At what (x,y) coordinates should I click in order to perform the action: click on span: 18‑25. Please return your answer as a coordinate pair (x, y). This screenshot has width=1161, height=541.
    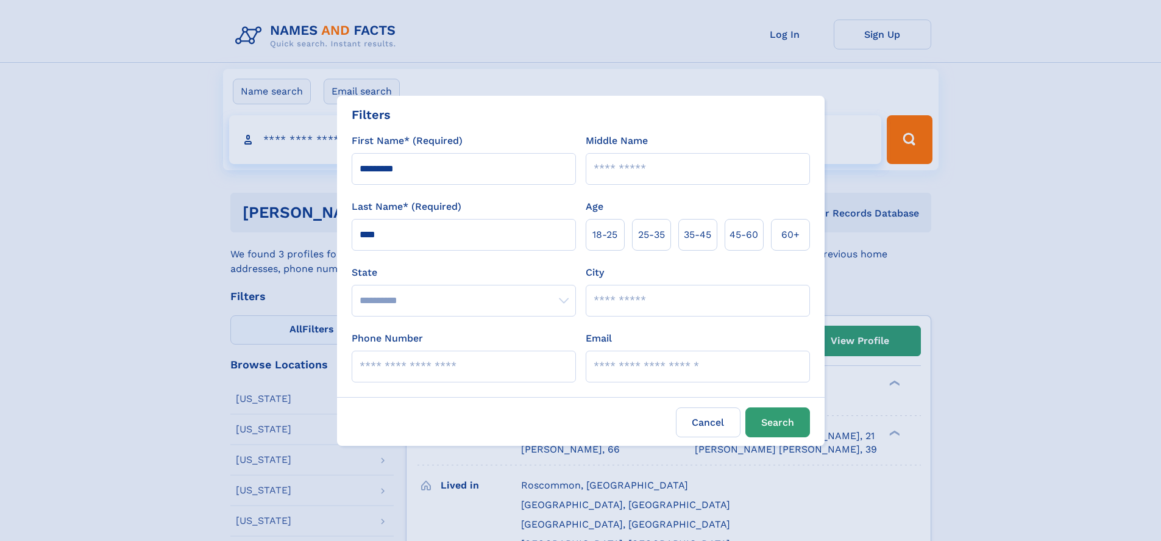
    Looking at the image, I should click on (605, 235).